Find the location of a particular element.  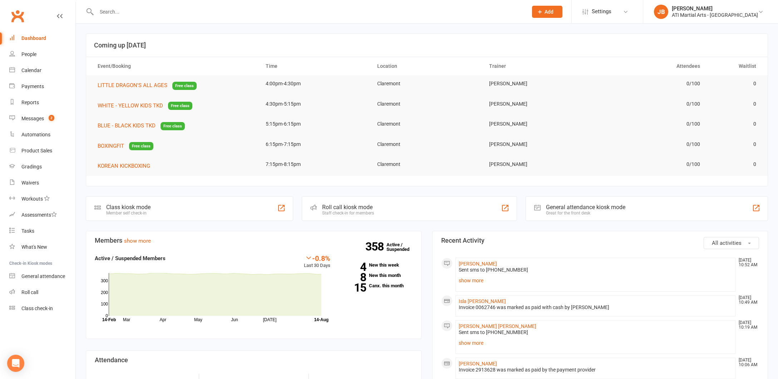

button: KOREAN KICKBOXING is located at coordinates (126, 166).